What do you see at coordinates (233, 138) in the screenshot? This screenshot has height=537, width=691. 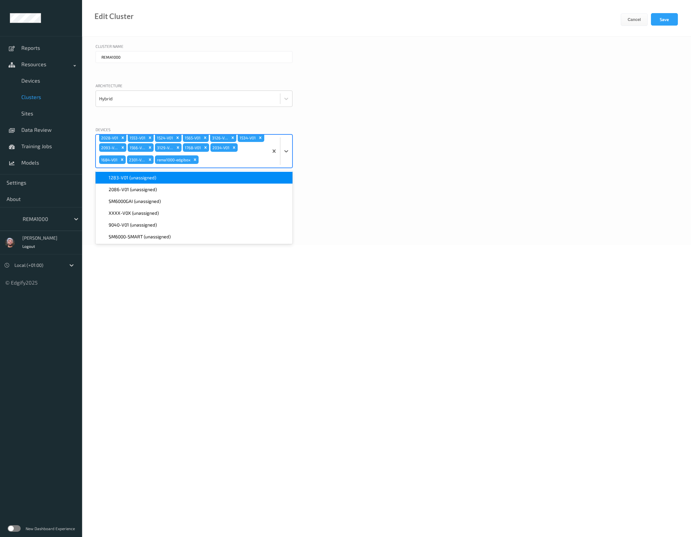 I see `div: Remove 3126-V01` at bounding box center [233, 138].